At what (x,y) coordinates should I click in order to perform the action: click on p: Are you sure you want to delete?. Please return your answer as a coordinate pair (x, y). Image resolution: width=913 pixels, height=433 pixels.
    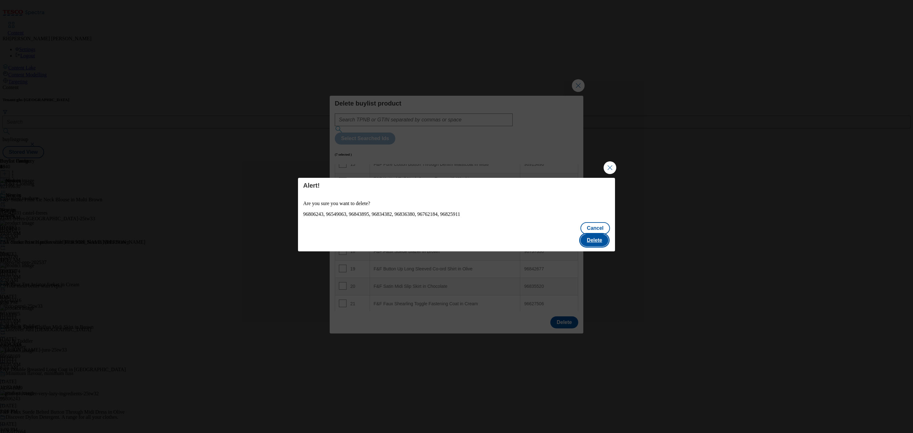
    Looking at the image, I should click on (457, 204).